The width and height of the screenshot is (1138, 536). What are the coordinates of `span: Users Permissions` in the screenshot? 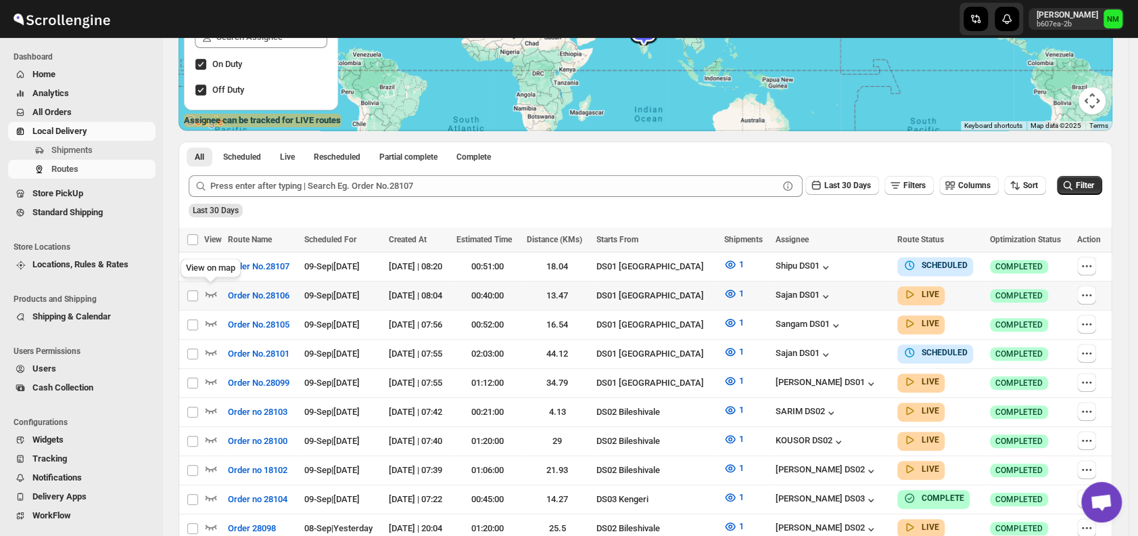 It's located at (85, 351).